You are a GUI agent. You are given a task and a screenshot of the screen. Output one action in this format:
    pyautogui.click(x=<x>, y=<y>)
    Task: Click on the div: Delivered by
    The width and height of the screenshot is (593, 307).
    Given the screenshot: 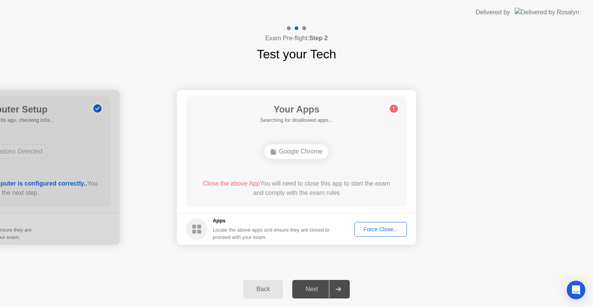 What is the action you would take?
    pyautogui.click(x=493, y=12)
    